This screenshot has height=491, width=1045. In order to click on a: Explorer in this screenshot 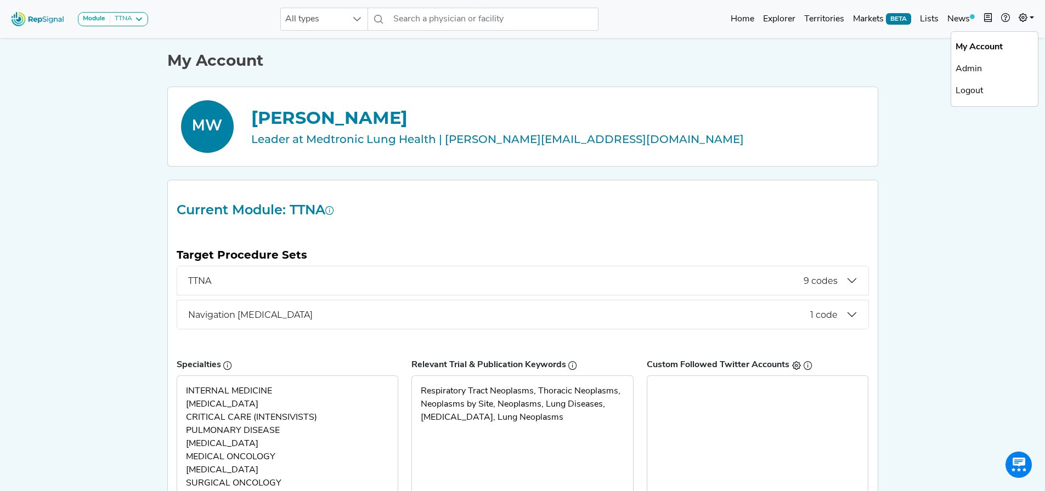, I will do `click(779, 19)`.